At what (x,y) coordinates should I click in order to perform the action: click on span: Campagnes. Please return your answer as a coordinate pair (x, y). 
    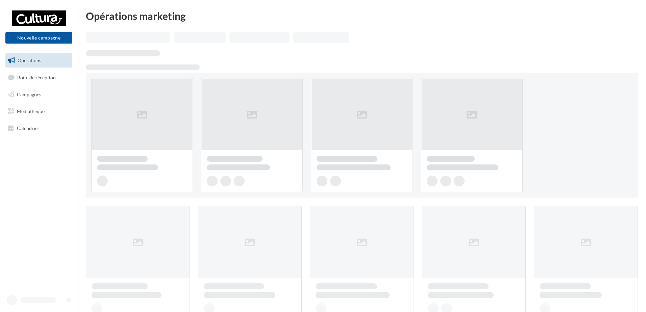
    Looking at the image, I should click on (29, 94).